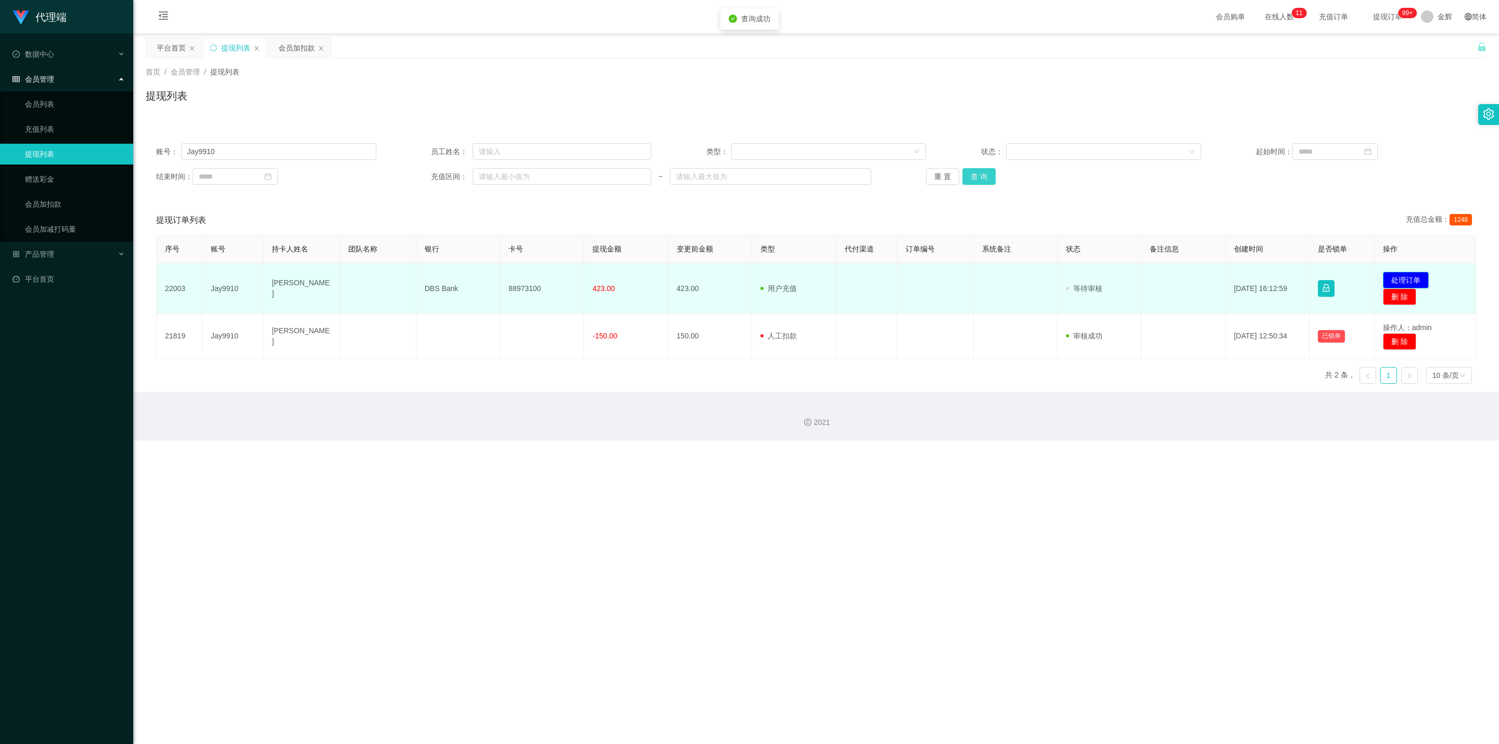  Describe the element at coordinates (1274, 151) in the screenshot. I see `span: 起始时间：` at that location.